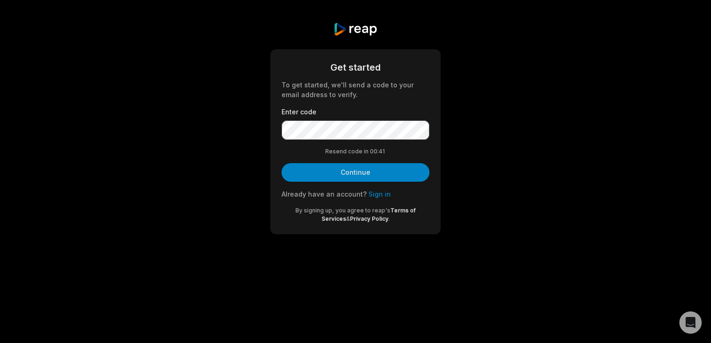 The width and height of the screenshot is (711, 343). Describe the element at coordinates (380, 194) in the screenshot. I see `a: Sign in` at that location.